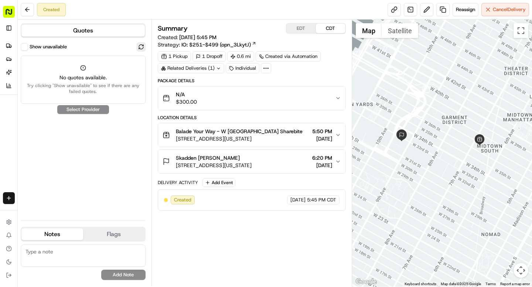 The width and height of the screenshot is (532, 287). I want to click on div: Location Details, so click(251, 118).